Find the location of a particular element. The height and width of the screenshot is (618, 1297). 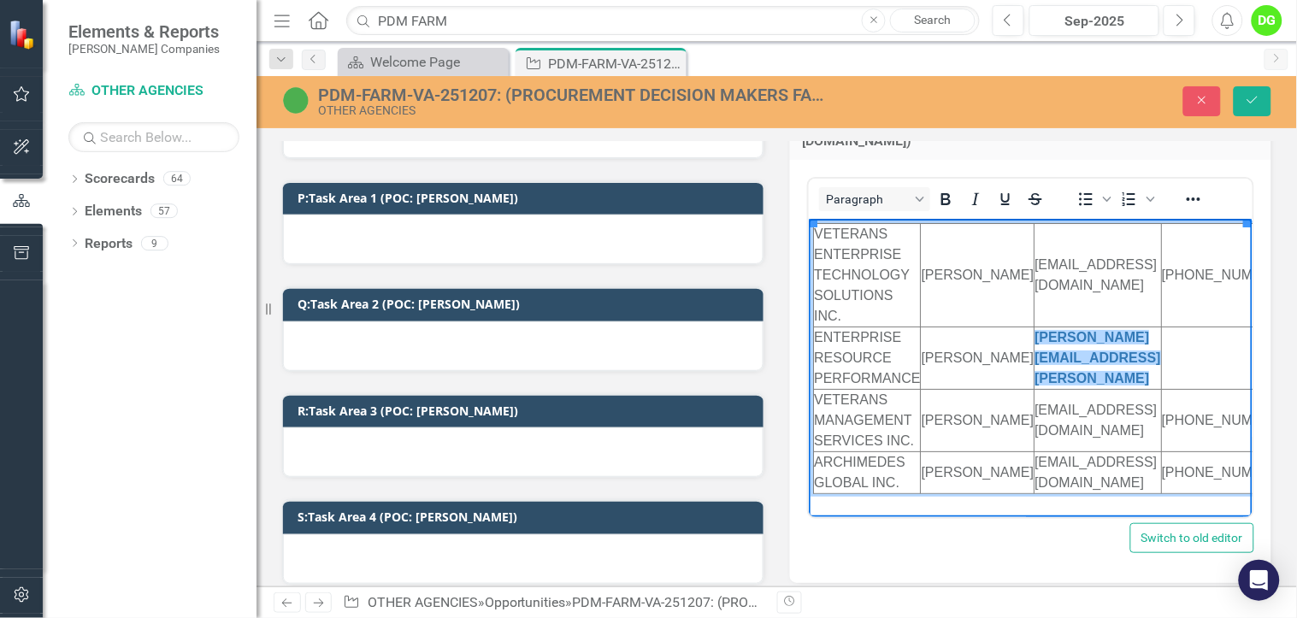

a: Elements is located at coordinates (113, 211).